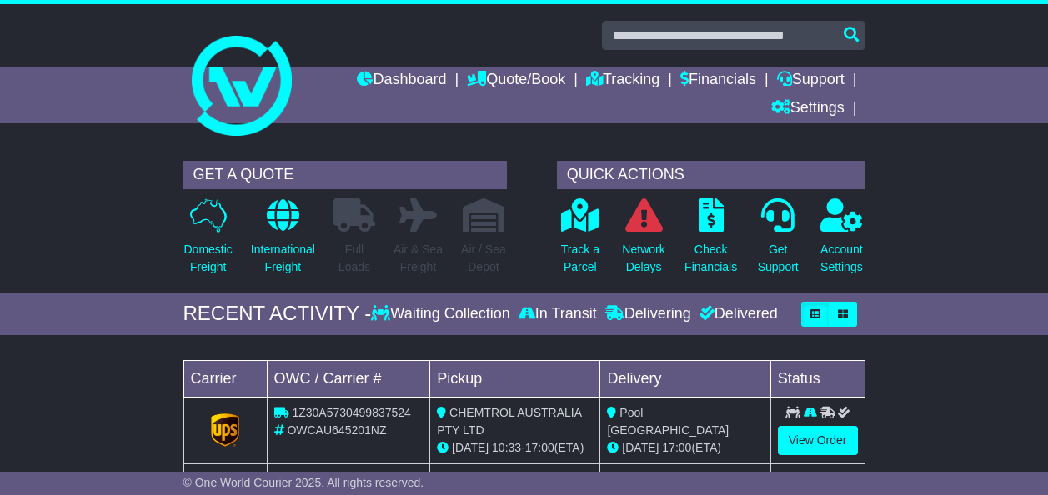 The image size is (1048, 495). I want to click on span: 1Z30A5730499837524, so click(351, 413).